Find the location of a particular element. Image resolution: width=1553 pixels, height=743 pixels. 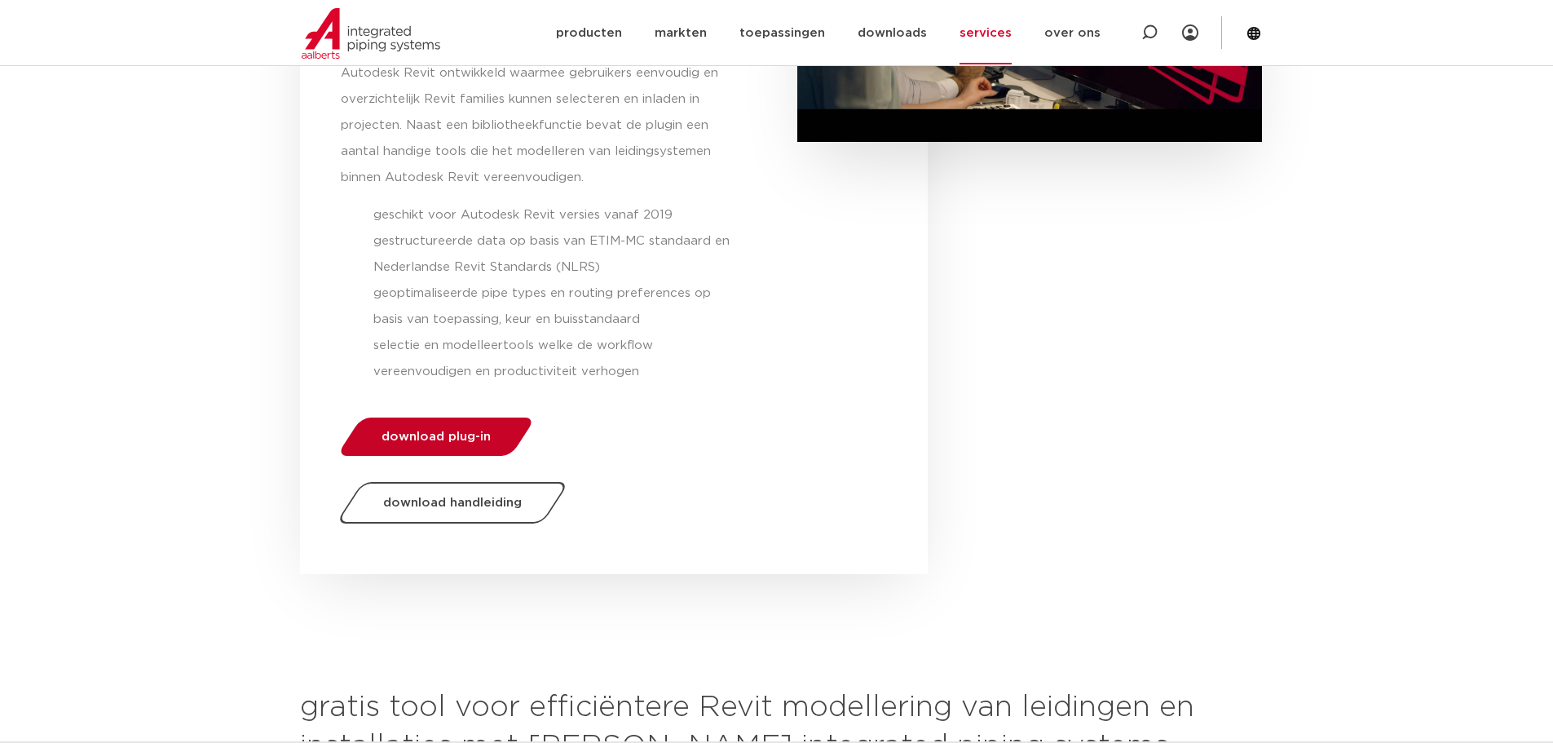

li: geschikt voor Autodesk Revit versies vanaf 2019 is located at coordinates (557, 215).